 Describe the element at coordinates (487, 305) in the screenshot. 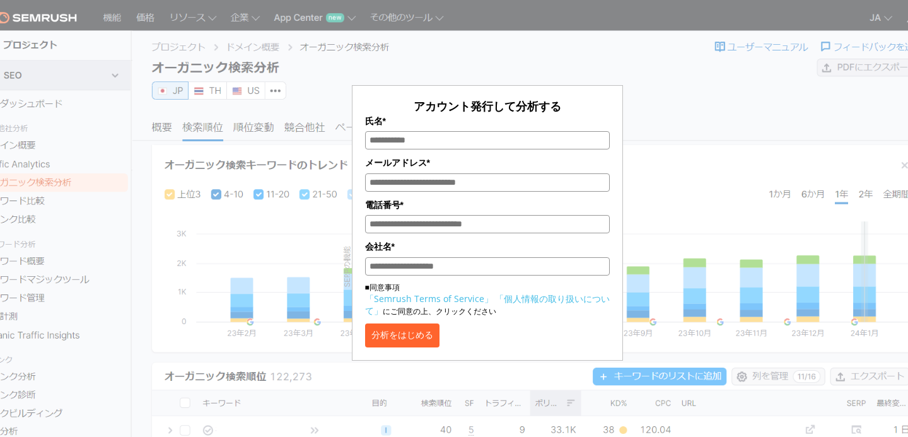

I see `a: 「個人情報の取り扱いについて」` at that location.